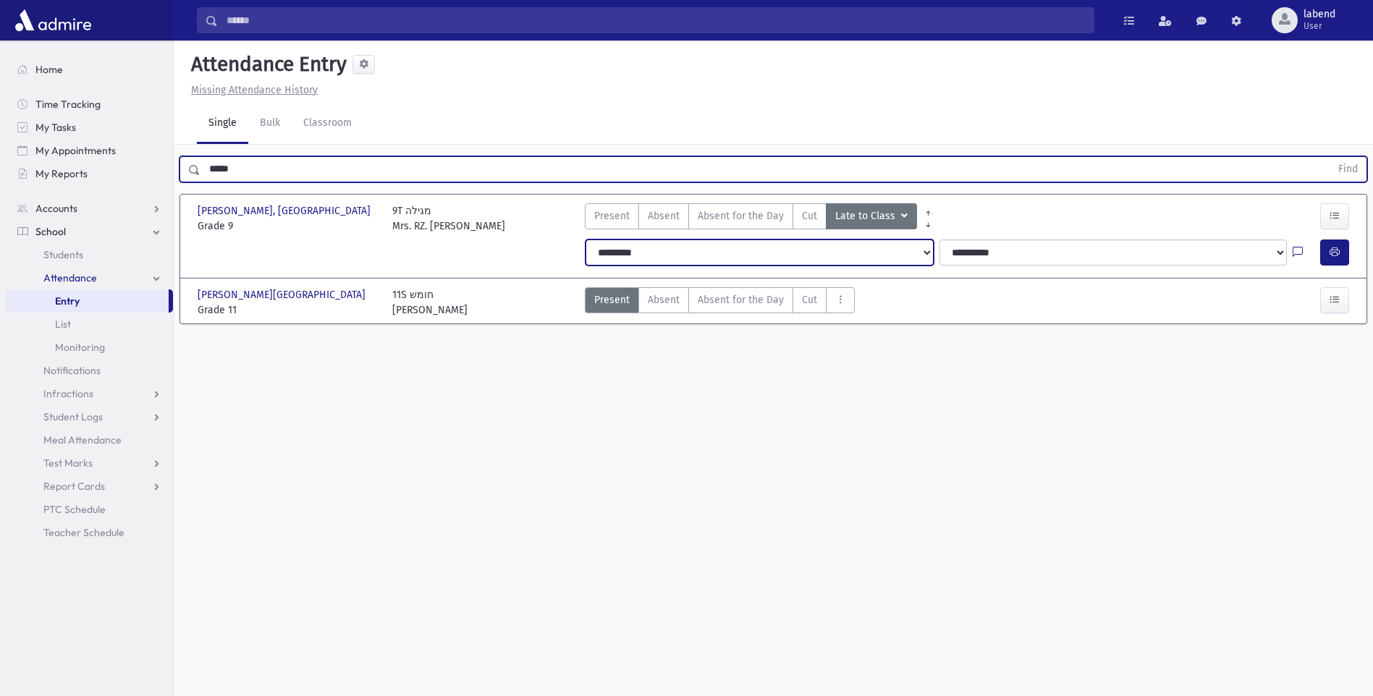 Image resolution: width=1373 pixels, height=696 pixels. What do you see at coordinates (89, 394) in the screenshot?
I see `a: Infractions` at bounding box center [89, 394].